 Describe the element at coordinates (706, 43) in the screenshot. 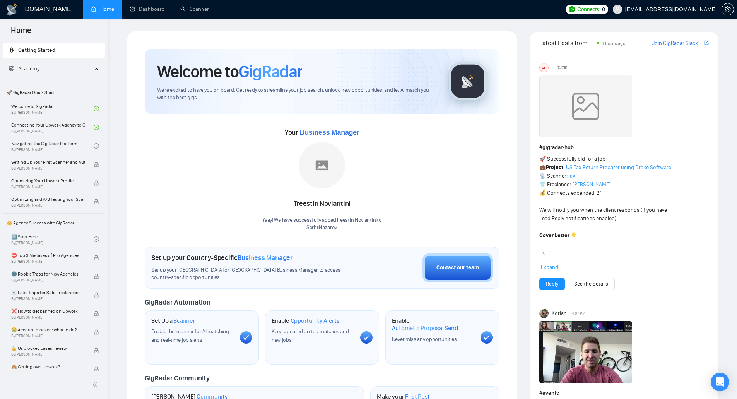

I see `a: export` at that location.